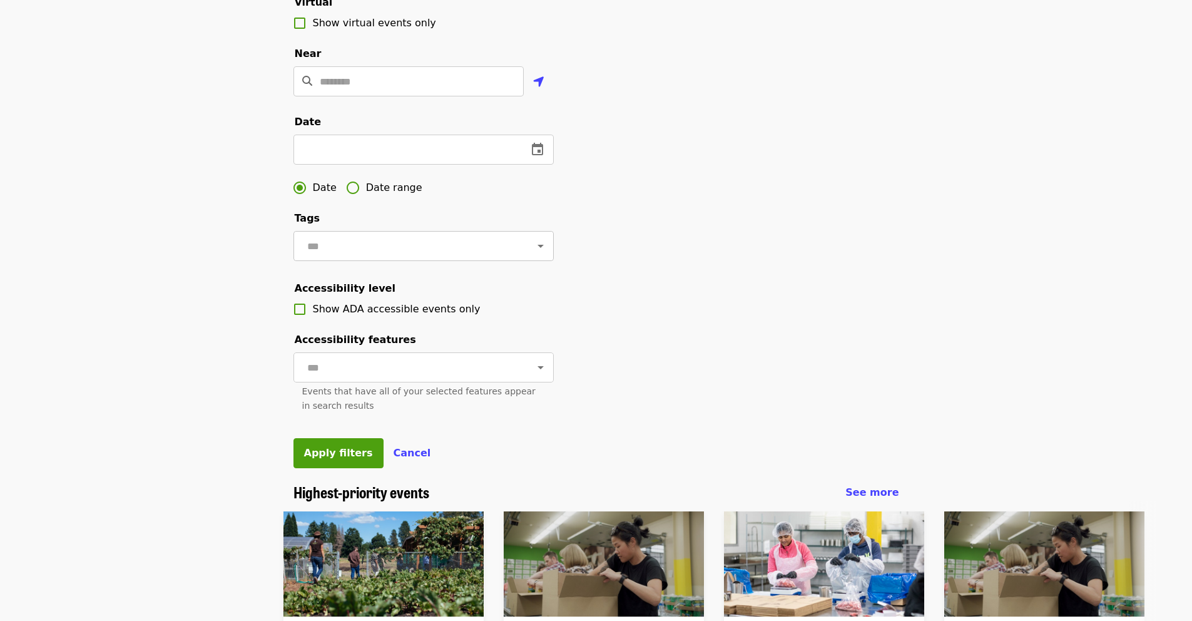 The image size is (1192, 621). I want to click on span: See more, so click(872, 492).